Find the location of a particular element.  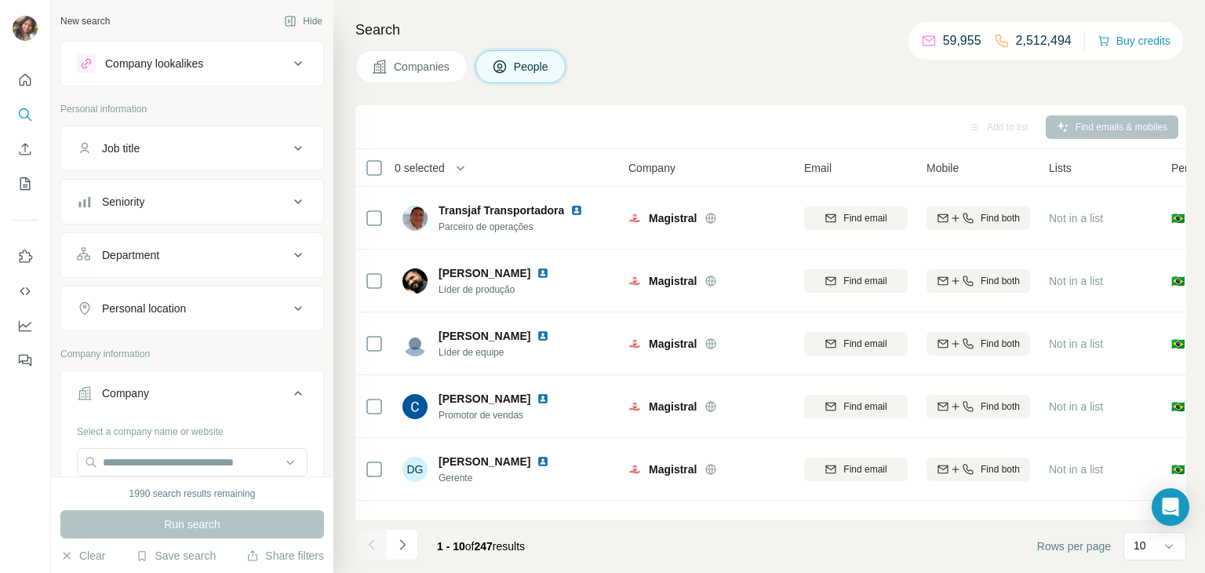

button: Use Surfe API is located at coordinates (25, 291).